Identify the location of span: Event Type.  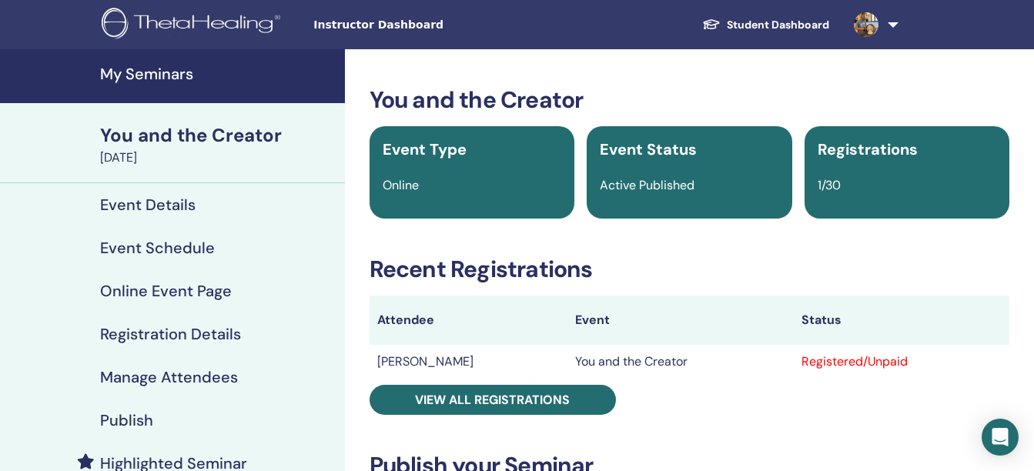
(424, 149).